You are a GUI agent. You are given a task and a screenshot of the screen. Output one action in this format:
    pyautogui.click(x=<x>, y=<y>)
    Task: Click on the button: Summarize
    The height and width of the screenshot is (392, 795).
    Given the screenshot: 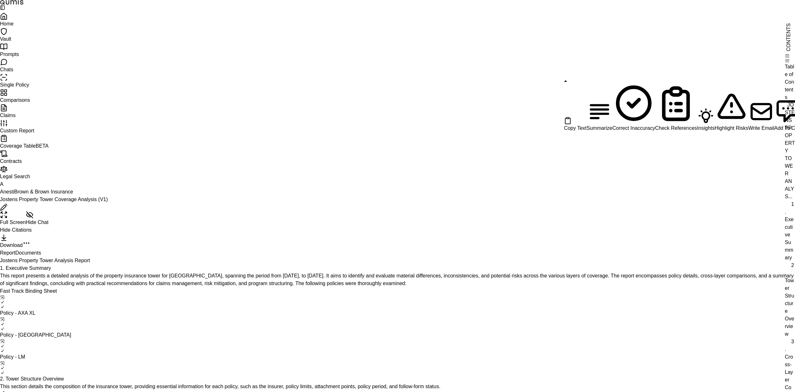 What is the action you would take?
    pyautogui.click(x=599, y=116)
    